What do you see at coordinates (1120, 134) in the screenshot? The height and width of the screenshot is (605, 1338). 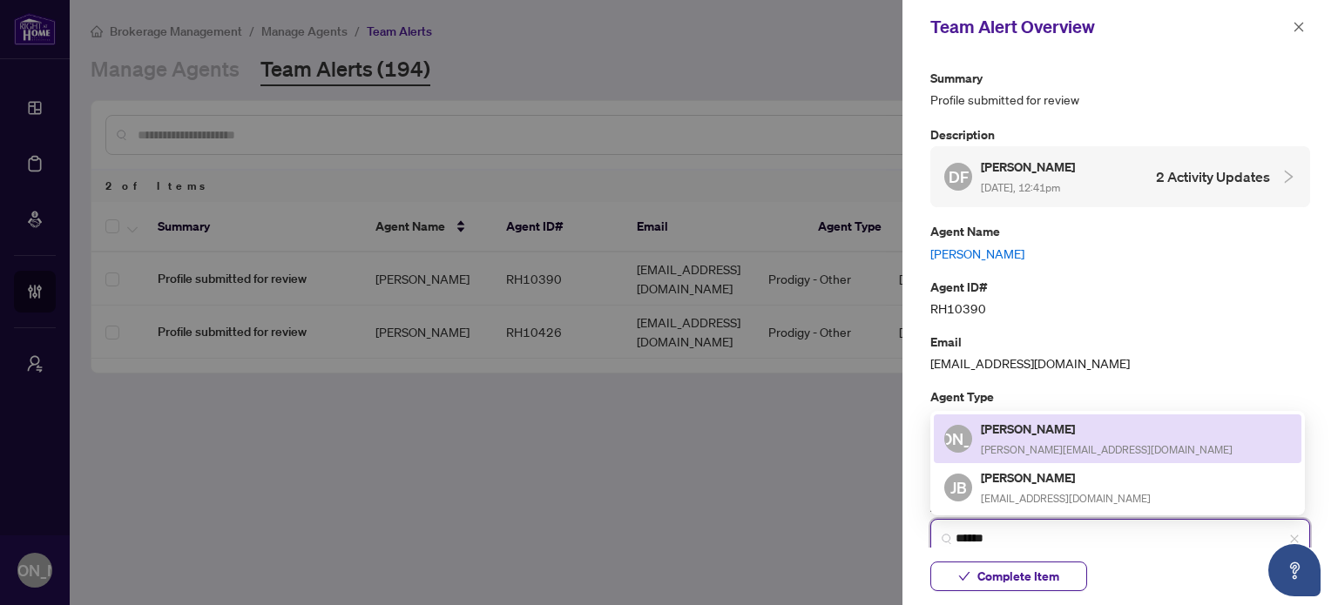 I see `p: Description` at bounding box center [1120, 134].